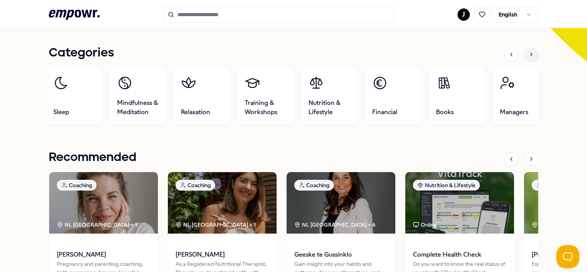  I want to click on a: Relaxation, so click(202, 96).